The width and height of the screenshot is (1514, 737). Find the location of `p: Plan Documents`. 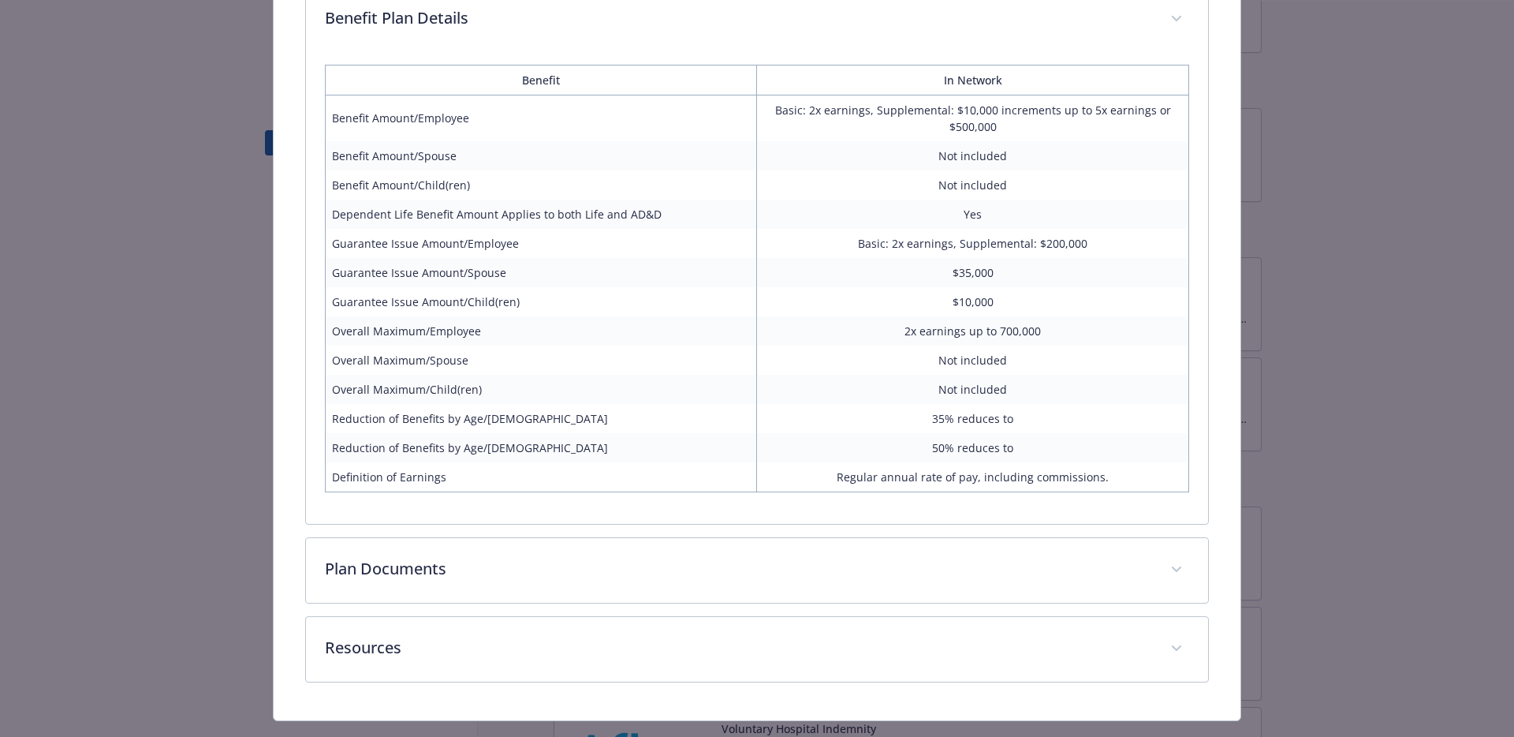

p: Plan Documents is located at coordinates (738, 569).